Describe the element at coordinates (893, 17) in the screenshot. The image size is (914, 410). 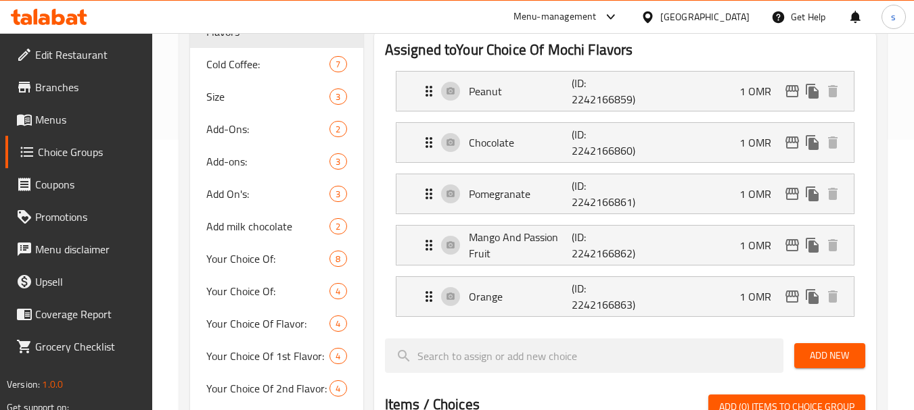
I see `span: s` at that location.